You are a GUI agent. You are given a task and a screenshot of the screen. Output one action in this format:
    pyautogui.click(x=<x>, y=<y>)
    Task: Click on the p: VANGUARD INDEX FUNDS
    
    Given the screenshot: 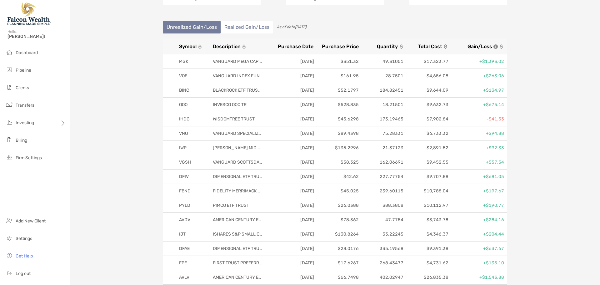 What is the action you would take?
    pyautogui.click(x=238, y=76)
    